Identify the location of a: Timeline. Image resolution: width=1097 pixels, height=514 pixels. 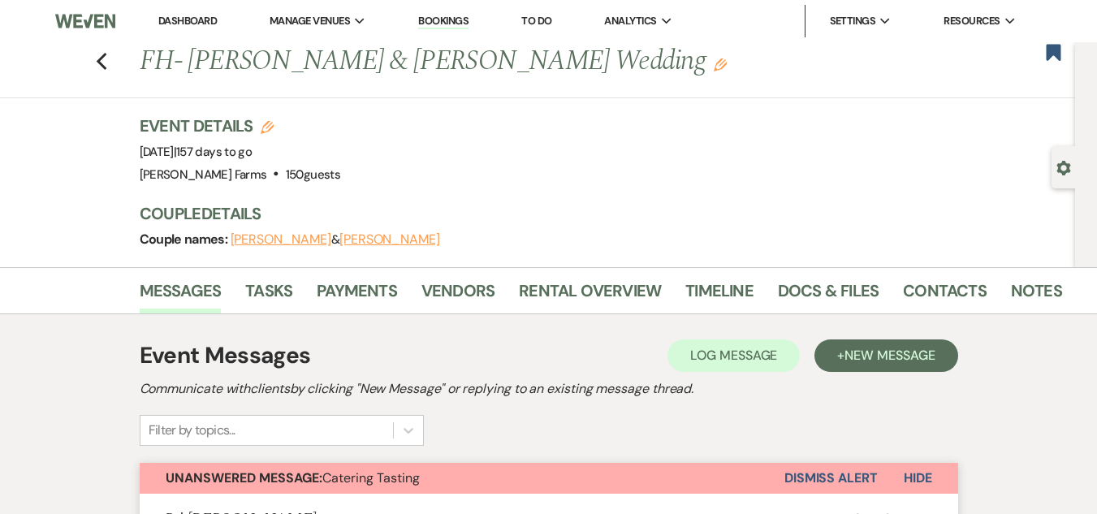
(720, 296).